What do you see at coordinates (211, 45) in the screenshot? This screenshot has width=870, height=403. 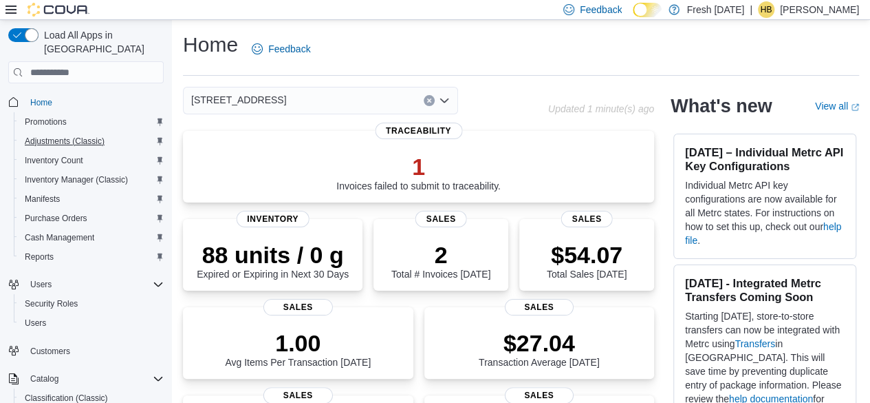 I see `h1: Home` at bounding box center [211, 45].